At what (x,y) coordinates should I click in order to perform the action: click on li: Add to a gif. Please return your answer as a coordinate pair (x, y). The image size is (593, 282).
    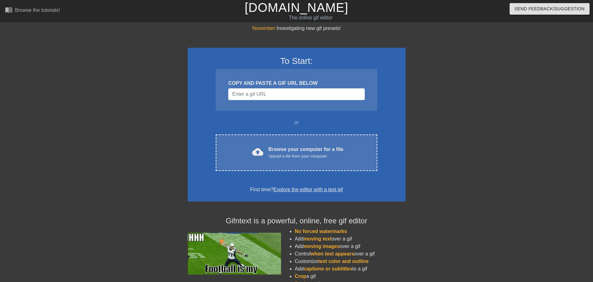
    Looking at the image, I should click on (350, 268).